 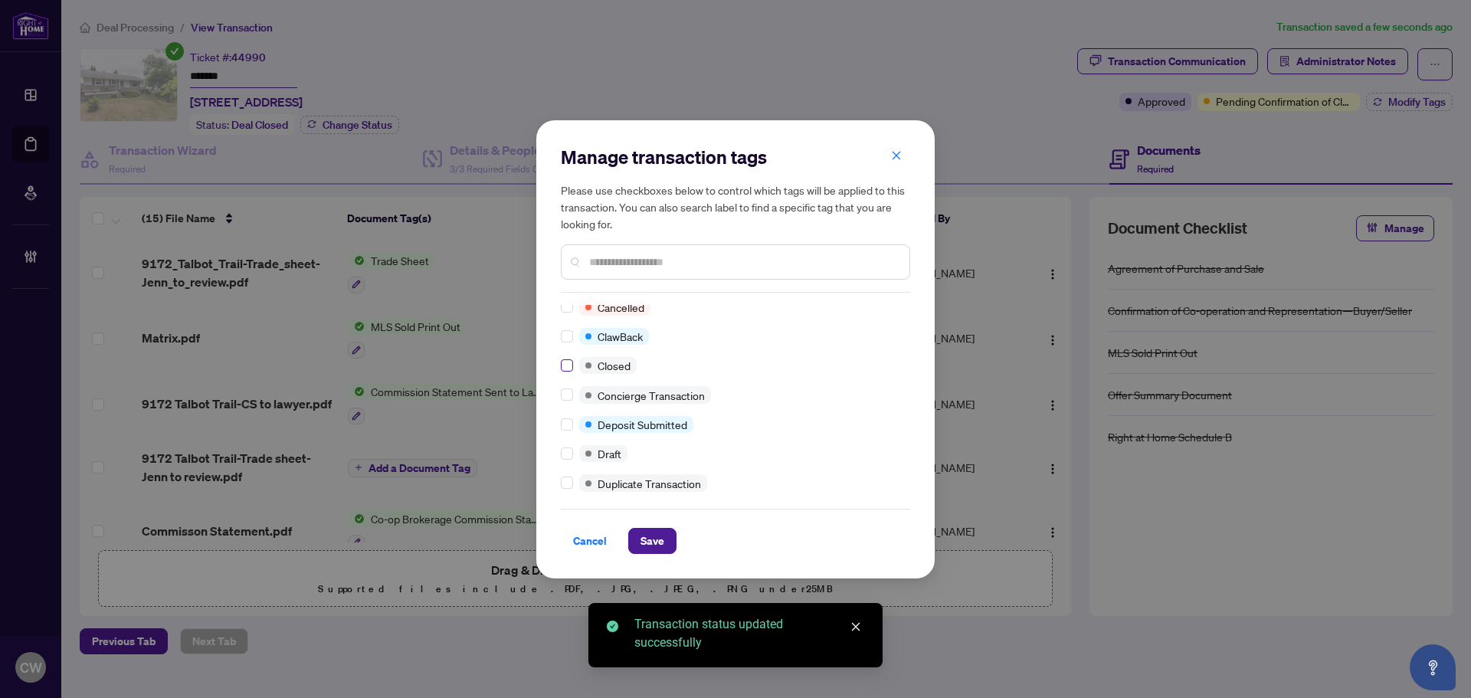 What do you see at coordinates (612, 626) in the screenshot?
I see `span: check-circle` at bounding box center [612, 626].